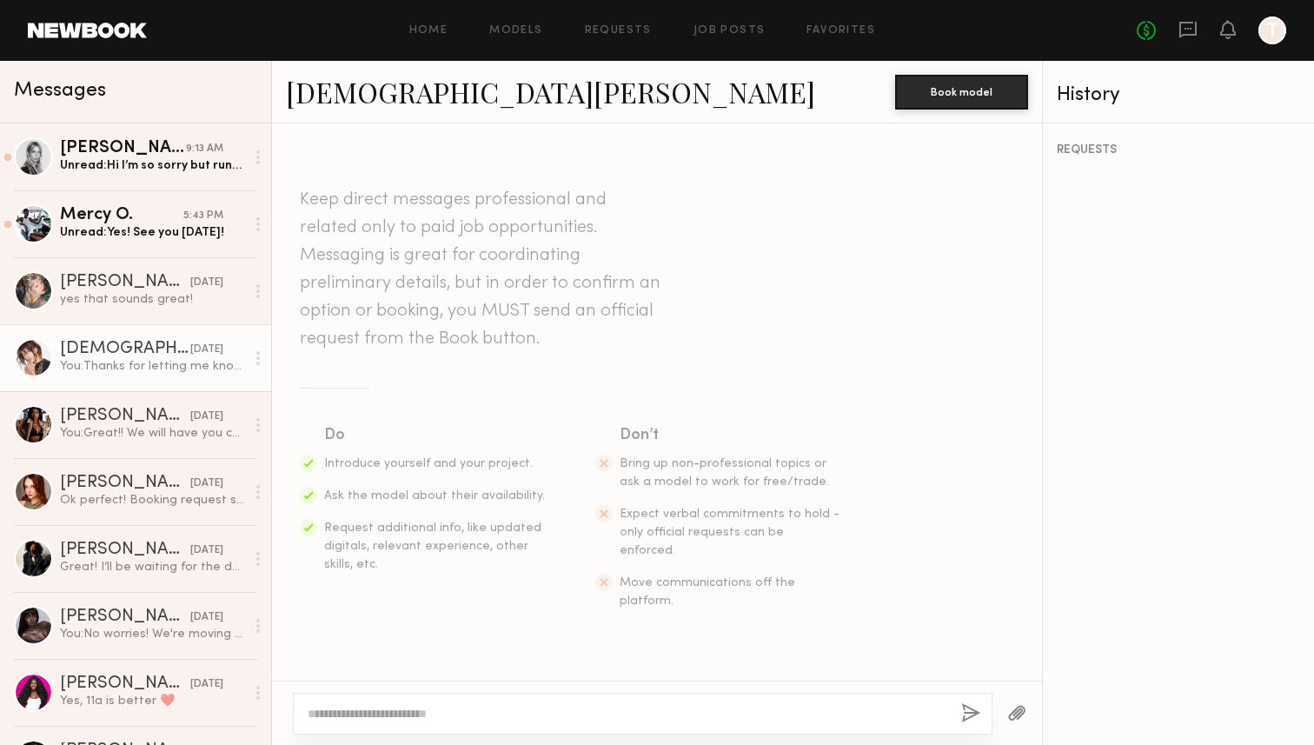 The height and width of the screenshot is (745, 1314). I want to click on div: Do, so click(436, 436).